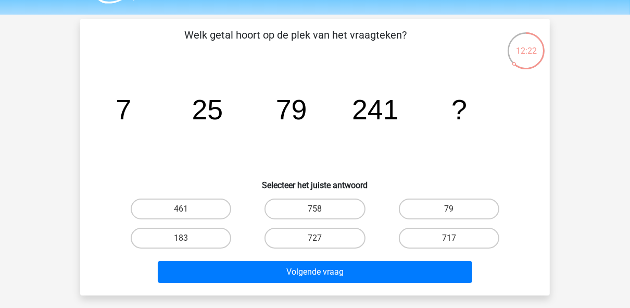  What do you see at coordinates (123, 109) in the screenshot?
I see `tspan: 7` at bounding box center [123, 109].